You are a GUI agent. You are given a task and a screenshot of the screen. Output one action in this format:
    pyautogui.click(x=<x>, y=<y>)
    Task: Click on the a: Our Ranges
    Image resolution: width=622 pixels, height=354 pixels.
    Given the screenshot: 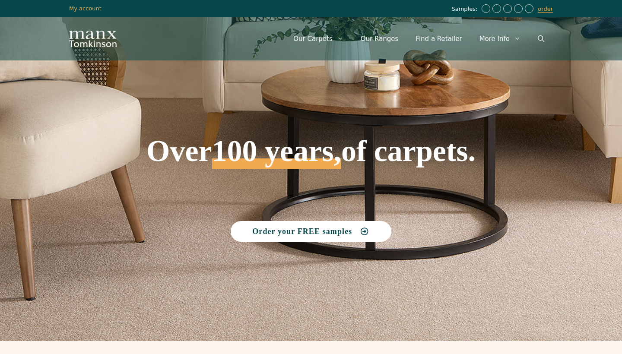 What is the action you would take?
    pyautogui.click(x=380, y=39)
    